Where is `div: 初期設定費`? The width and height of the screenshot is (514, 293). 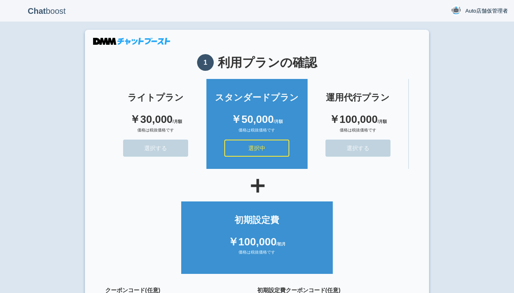 div: 初期設定費 is located at coordinates (257, 219).